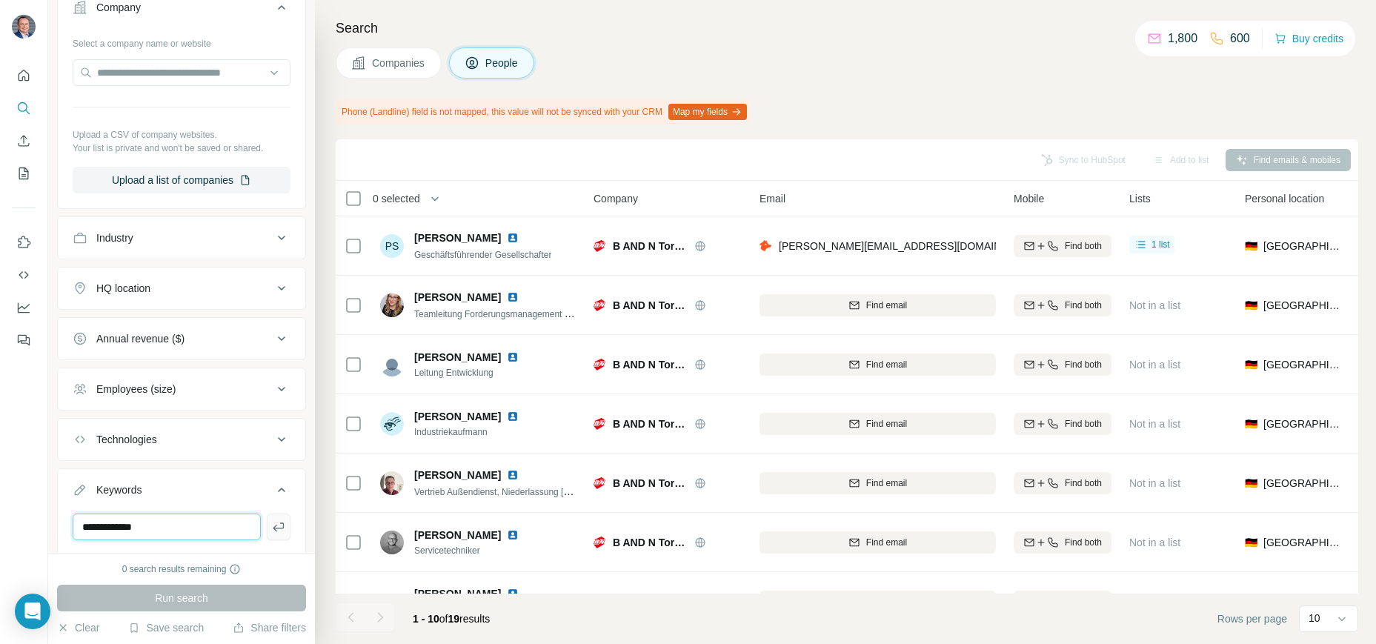 This screenshot has height=644, width=1376. I want to click on button: Save search, so click(166, 628).